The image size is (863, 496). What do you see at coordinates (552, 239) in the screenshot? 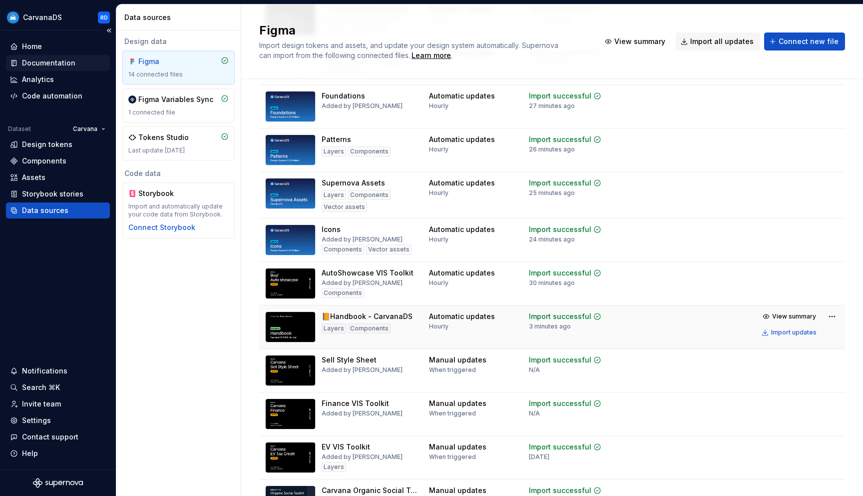
I see `div: 24 minutes ago` at bounding box center [552, 239].